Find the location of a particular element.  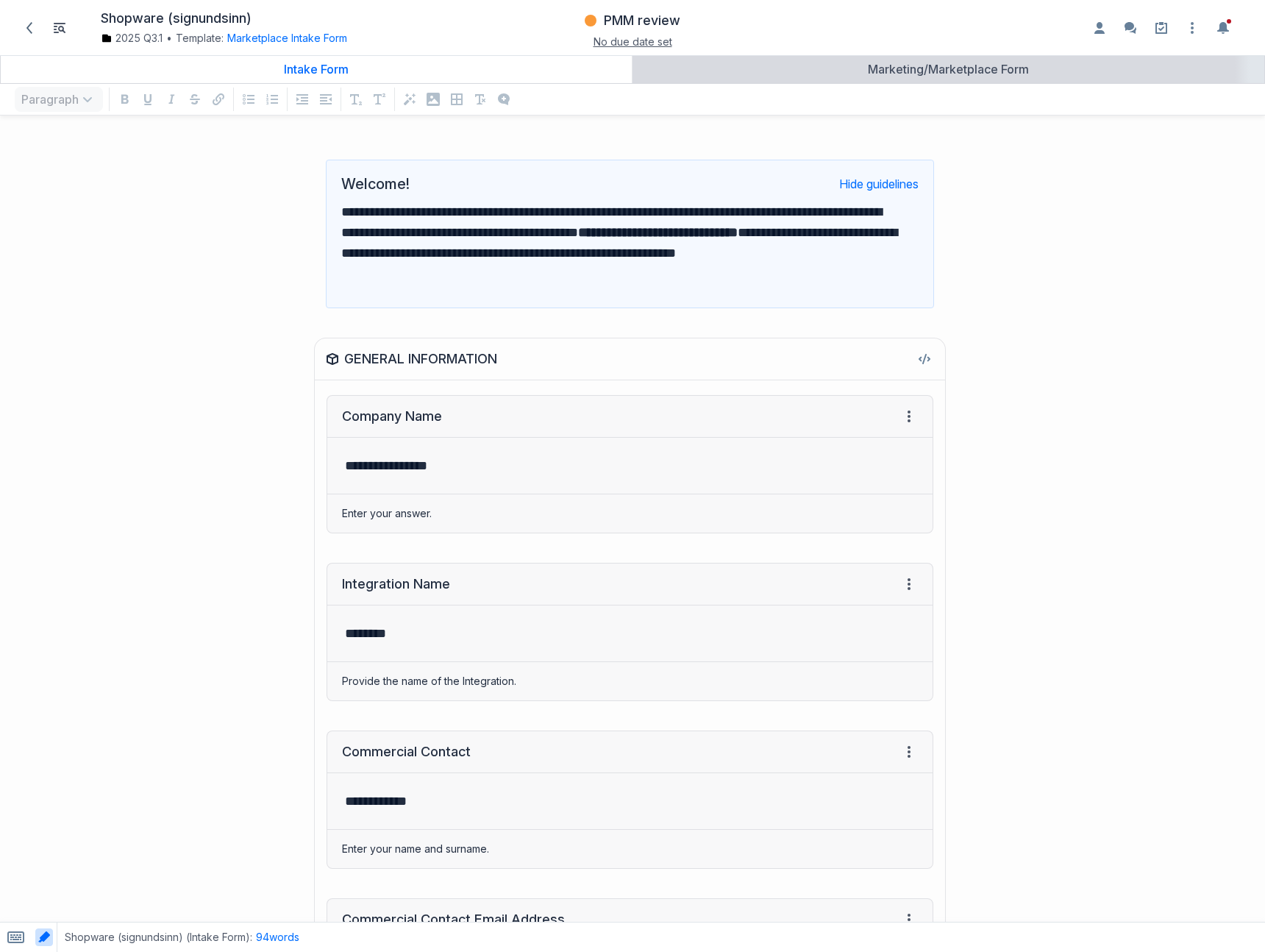

div: Marketplace Intake Form is located at coordinates (285, 38).